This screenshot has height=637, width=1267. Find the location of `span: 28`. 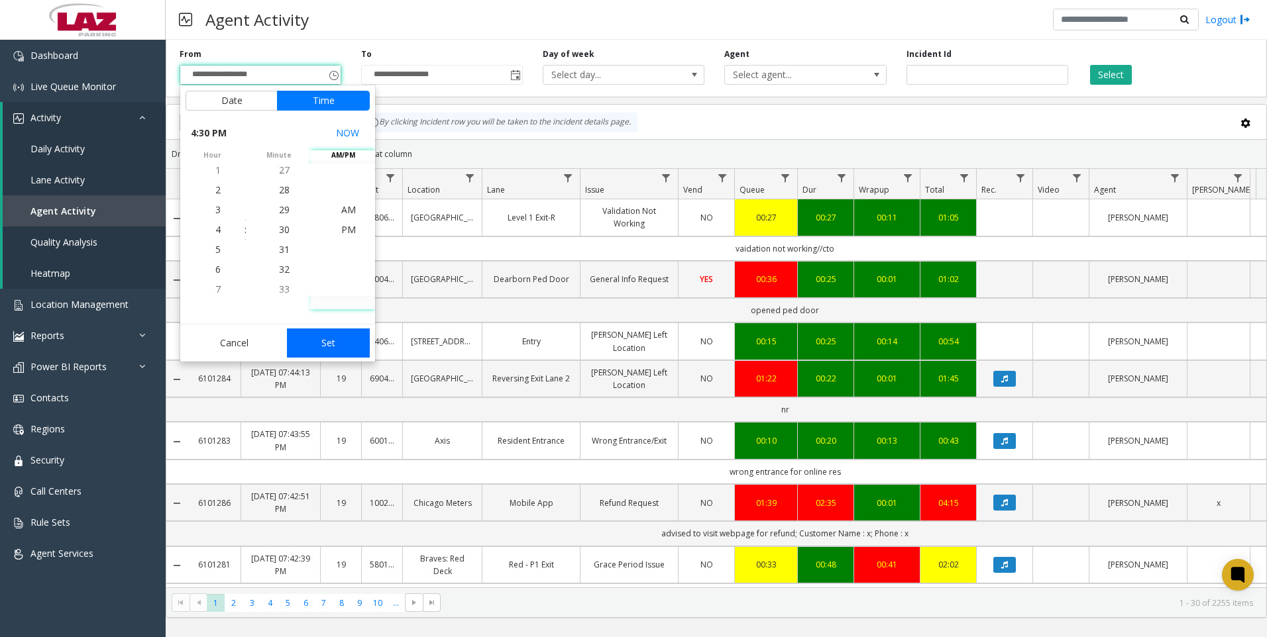

span: 28 is located at coordinates (284, 189).